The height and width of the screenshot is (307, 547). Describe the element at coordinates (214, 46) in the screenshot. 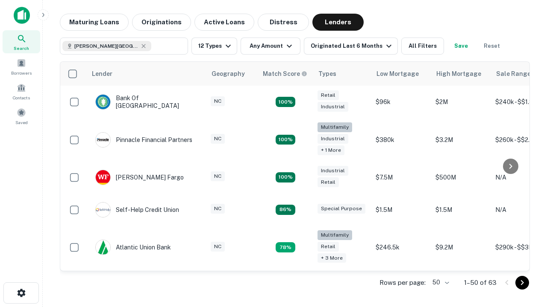

I see `button: 12 Types` at that location.